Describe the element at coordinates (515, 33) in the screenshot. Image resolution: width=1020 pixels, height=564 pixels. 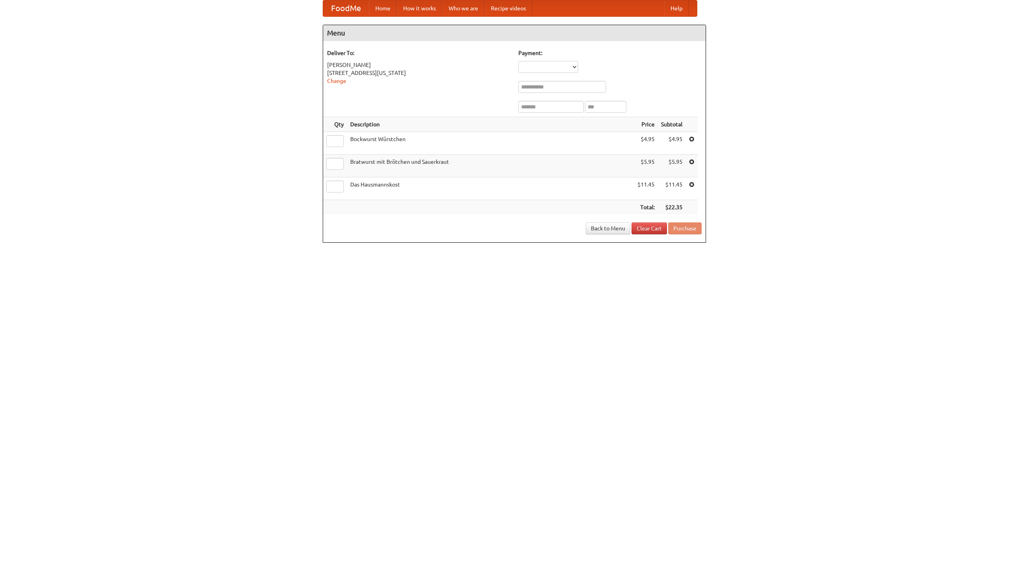
I see `h4: Menu` at that location.